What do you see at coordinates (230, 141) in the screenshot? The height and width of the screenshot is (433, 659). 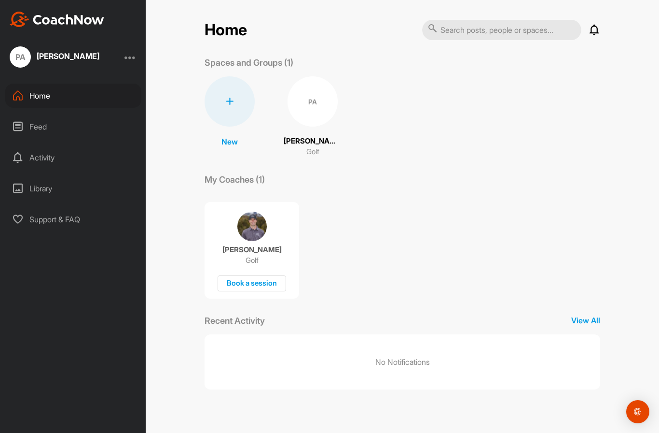 I see `p: New` at bounding box center [230, 141].